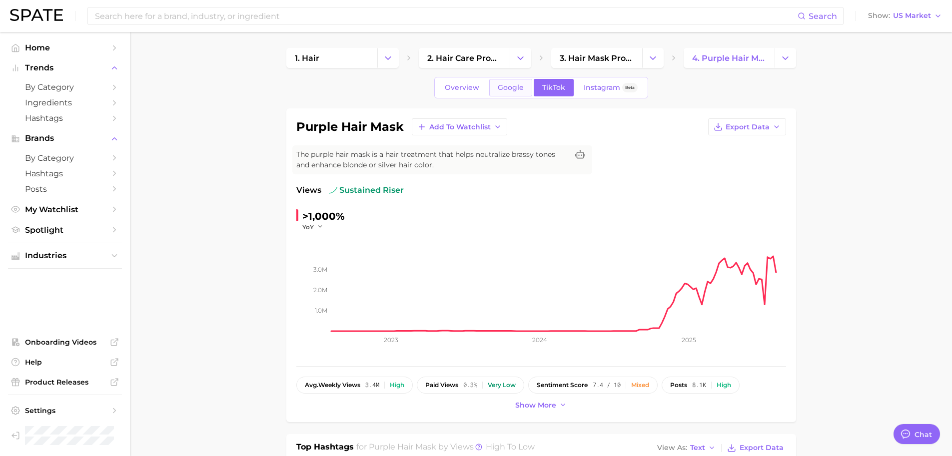 The width and height of the screenshot is (952, 456). I want to click on button: YoY, so click(313, 227).